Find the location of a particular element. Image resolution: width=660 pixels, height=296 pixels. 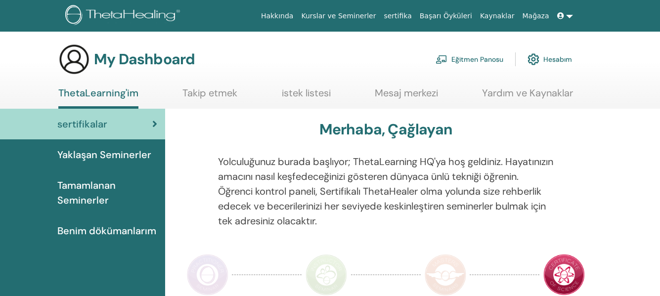

span: sertifikalar is located at coordinates (82, 124).